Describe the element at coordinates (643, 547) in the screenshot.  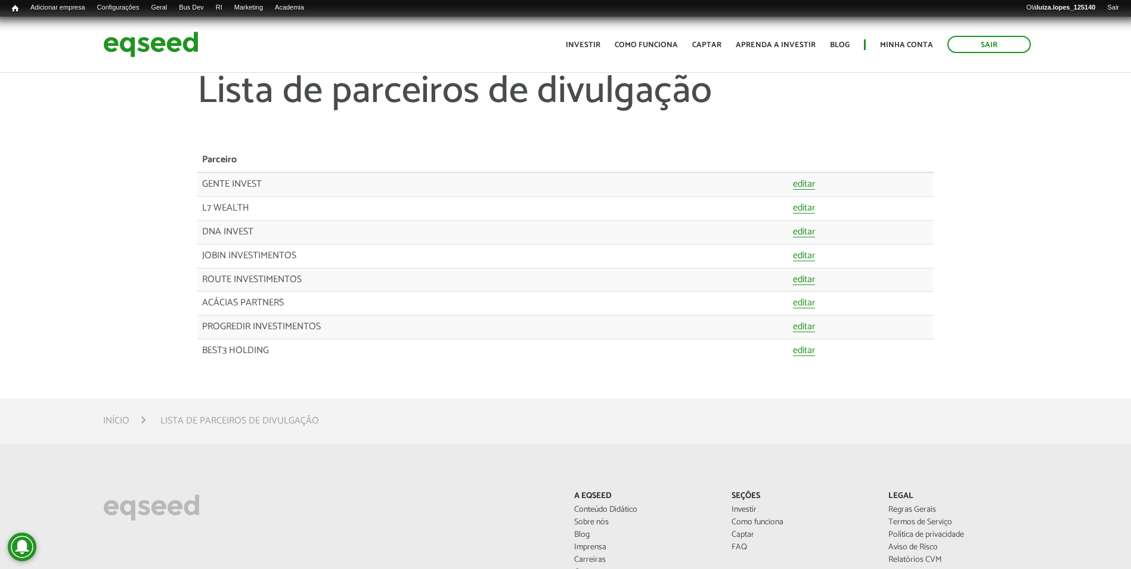
I see `a: Imprensa` at that location.